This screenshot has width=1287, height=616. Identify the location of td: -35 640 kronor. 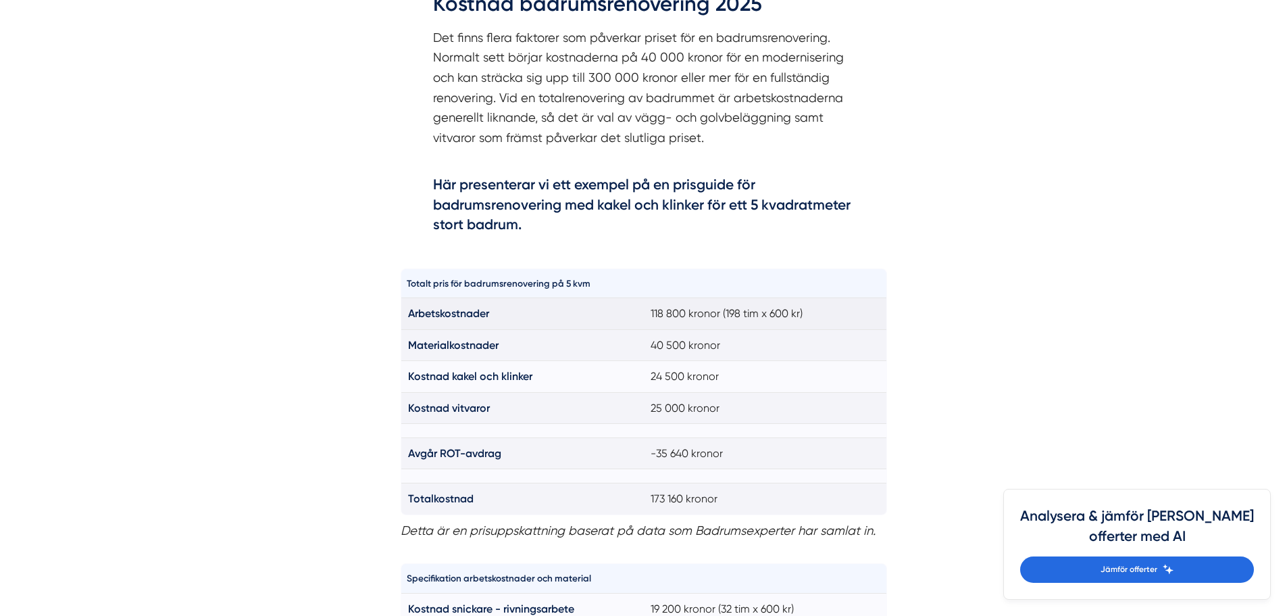
(766, 453).